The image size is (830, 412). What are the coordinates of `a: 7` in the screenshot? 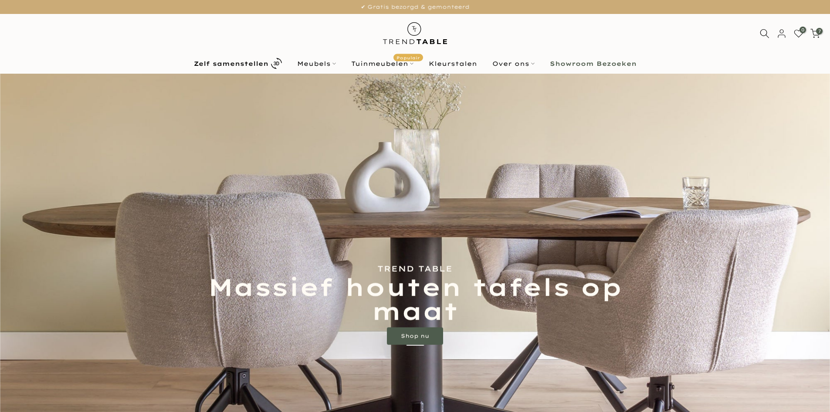 It's located at (815, 34).